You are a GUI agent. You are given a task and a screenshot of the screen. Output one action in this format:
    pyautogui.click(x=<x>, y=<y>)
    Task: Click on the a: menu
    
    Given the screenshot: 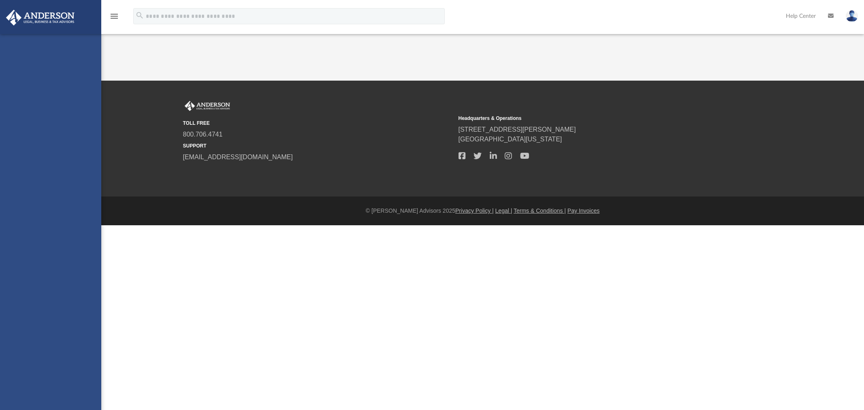 What is the action you would take?
    pyautogui.click(x=114, y=18)
    